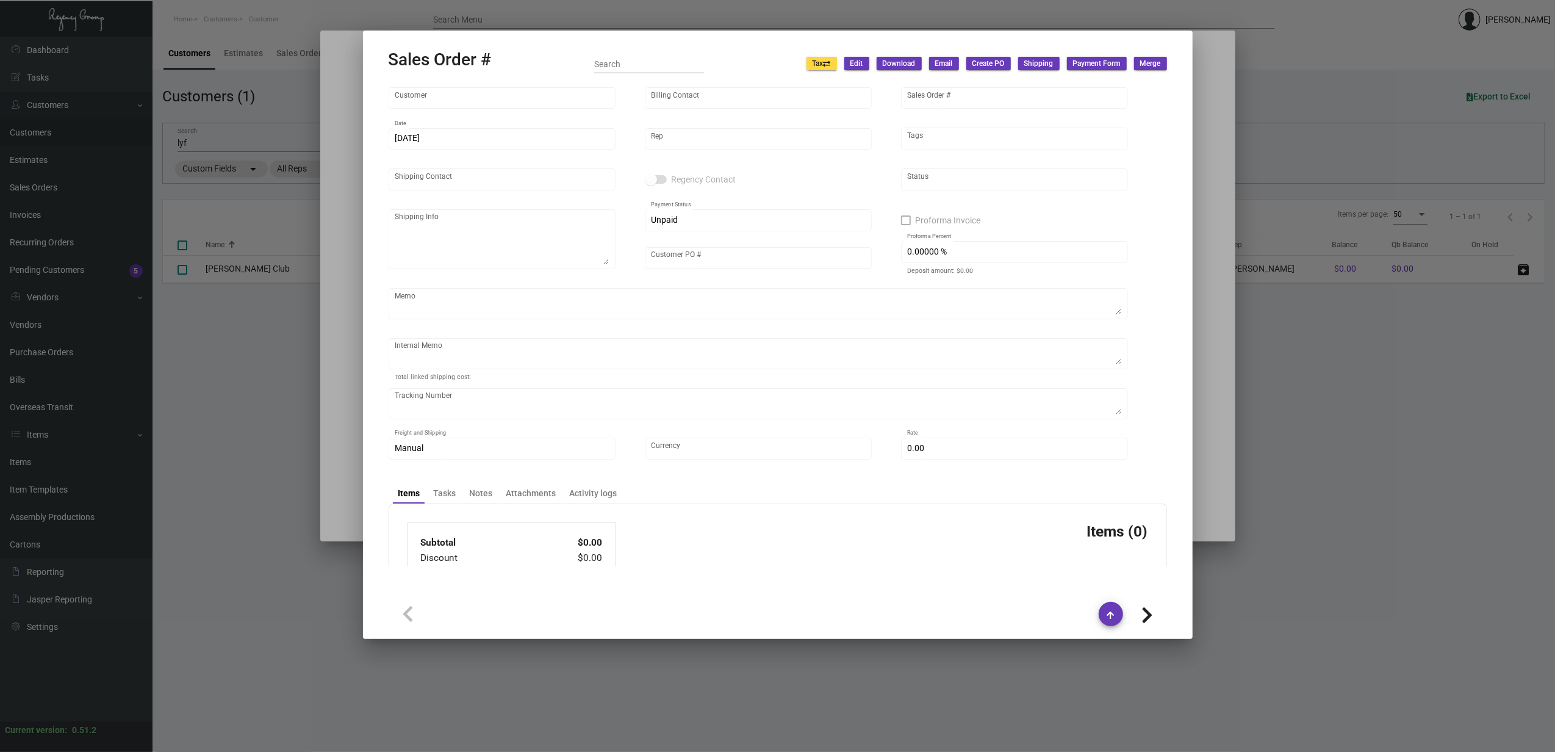 The image size is (1555, 752). What do you see at coordinates (664, 220) in the screenshot?
I see `span: Unpaid` at bounding box center [664, 220].